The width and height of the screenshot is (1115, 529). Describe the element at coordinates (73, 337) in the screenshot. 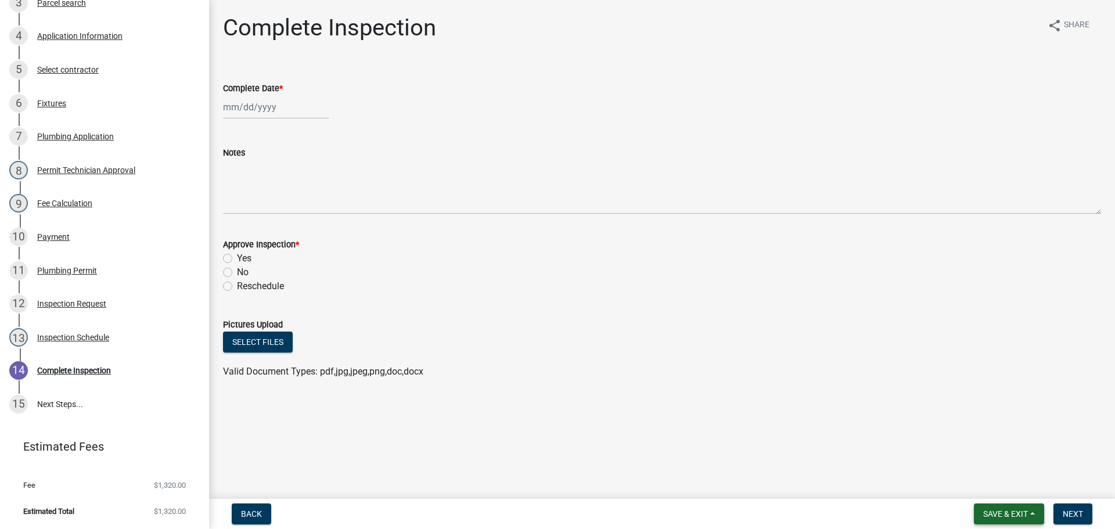

I see `div: Inspection Schedule` at that location.